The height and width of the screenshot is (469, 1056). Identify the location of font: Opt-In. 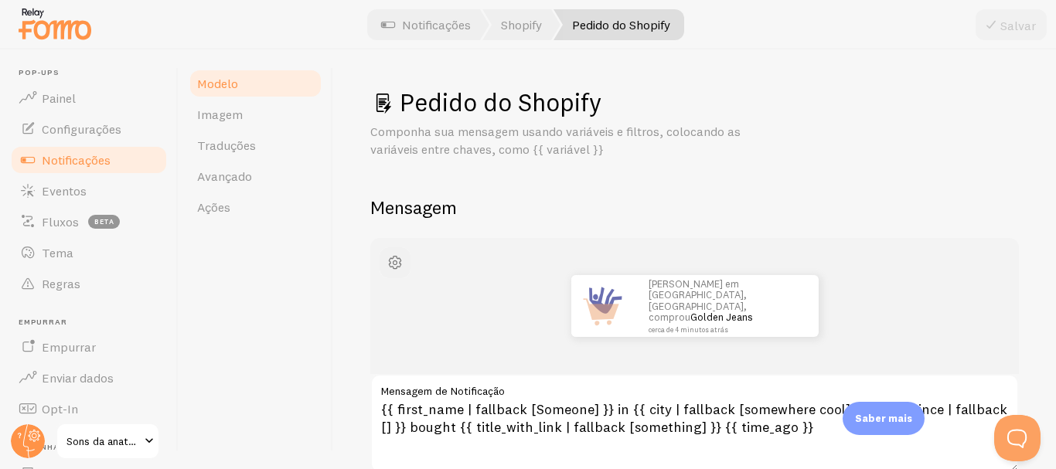
(60, 409).